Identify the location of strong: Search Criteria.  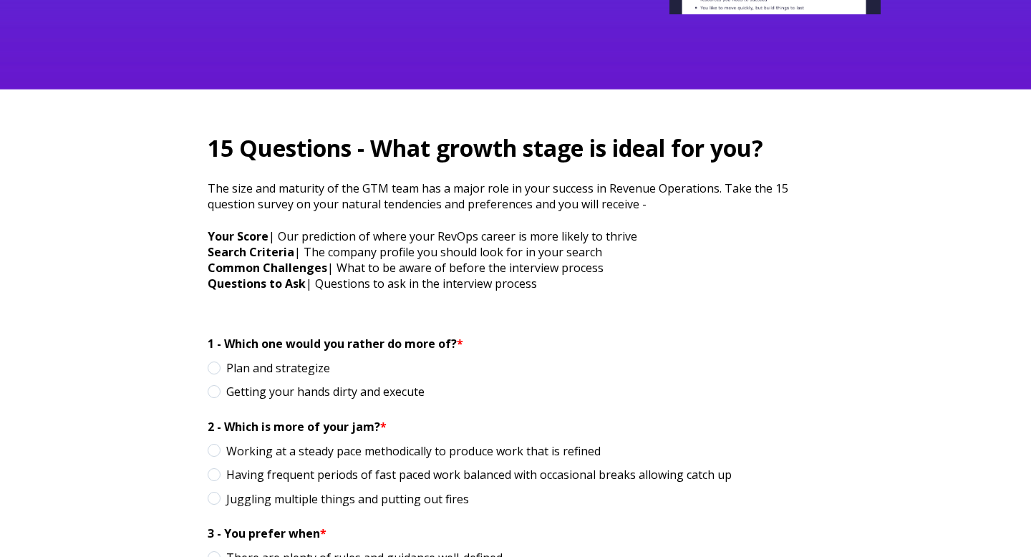
(251, 252).